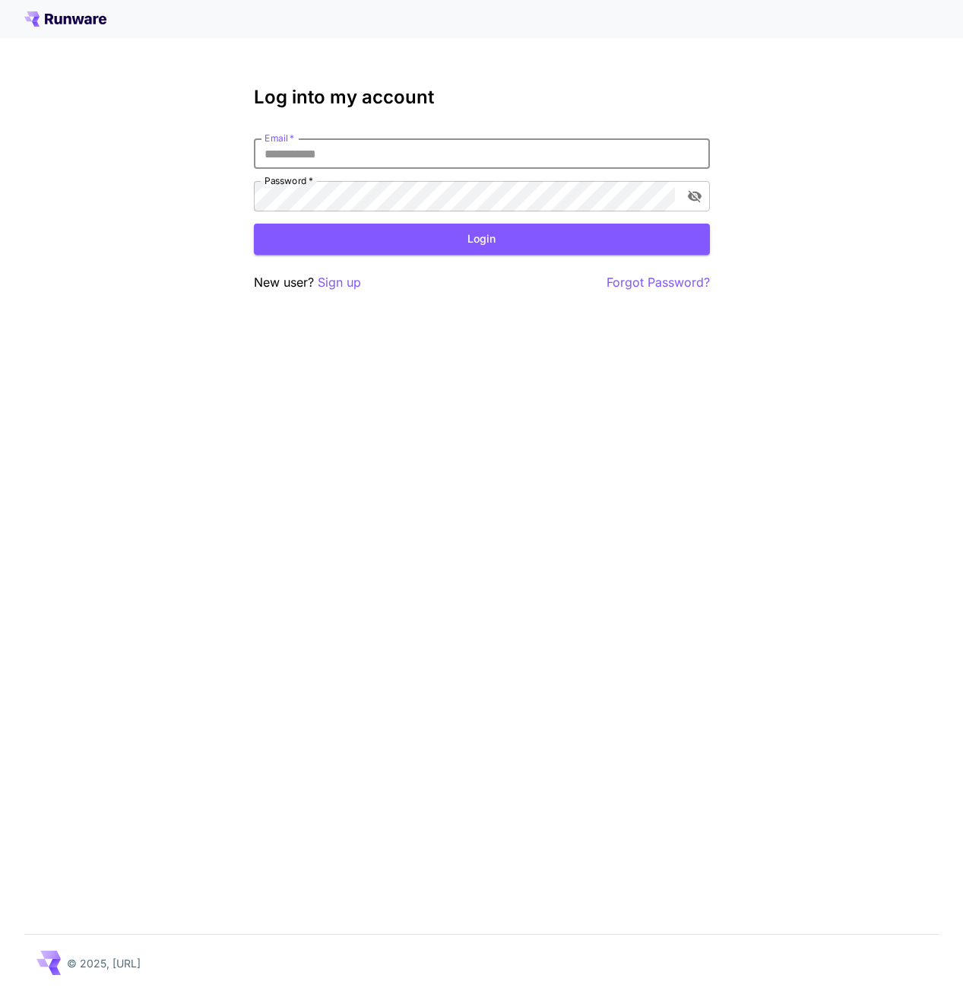  What do you see at coordinates (307, 282) in the screenshot?
I see `p: New user?` at bounding box center [307, 282].